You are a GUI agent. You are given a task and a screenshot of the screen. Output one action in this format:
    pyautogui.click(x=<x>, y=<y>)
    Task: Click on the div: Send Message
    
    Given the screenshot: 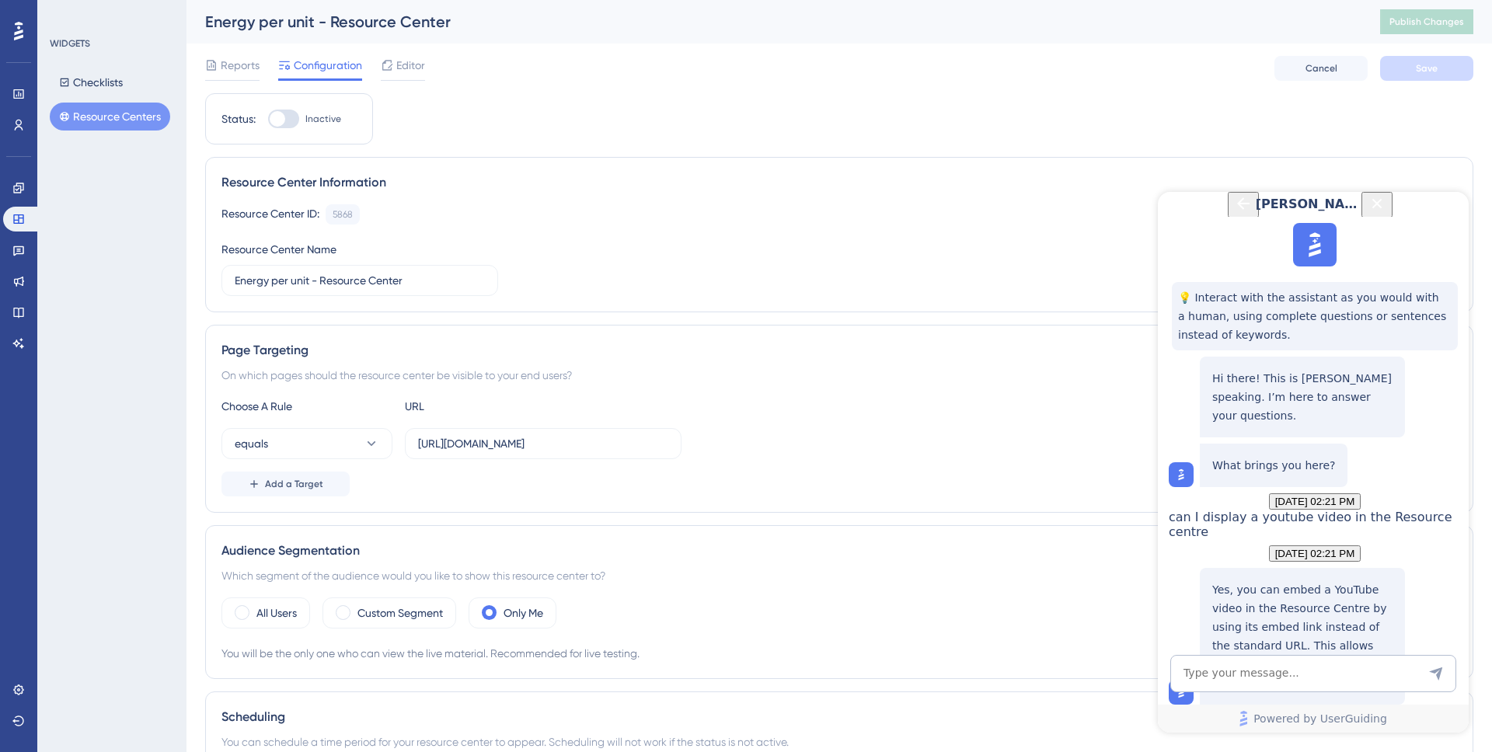 What is the action you would take?
    pyautogui.click(x=278, y=482)
    